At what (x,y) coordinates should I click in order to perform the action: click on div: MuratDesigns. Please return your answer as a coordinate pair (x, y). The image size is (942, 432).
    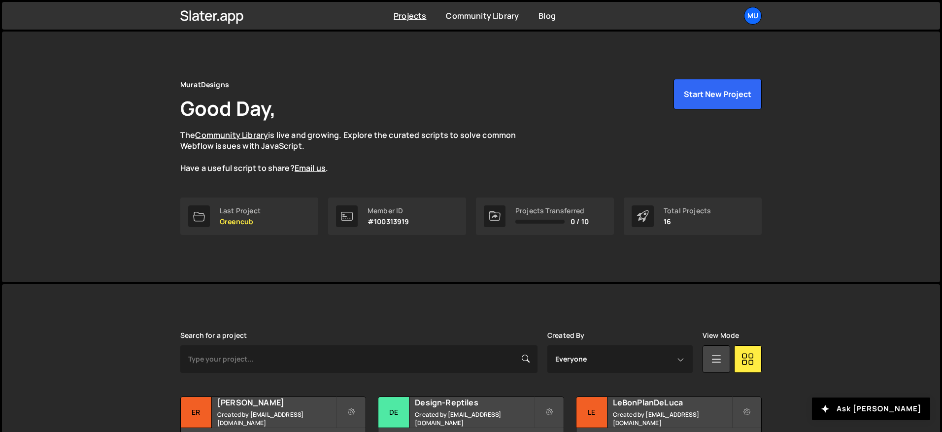
    Looking at the image, I should click on (205, 85).